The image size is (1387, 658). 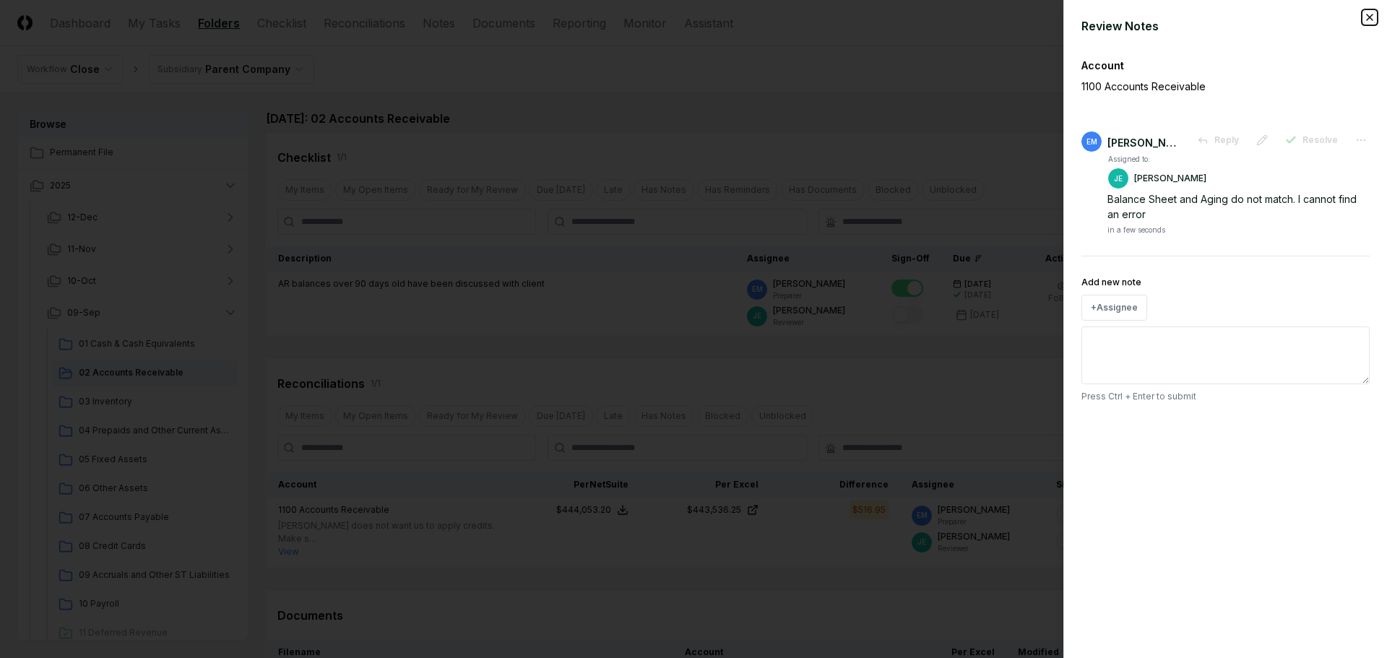 What do you see at coordinates (1201, 86) in the screenshot?
I see `p: 1100 Accounts Receivable` at bounding box center [1201, 86].